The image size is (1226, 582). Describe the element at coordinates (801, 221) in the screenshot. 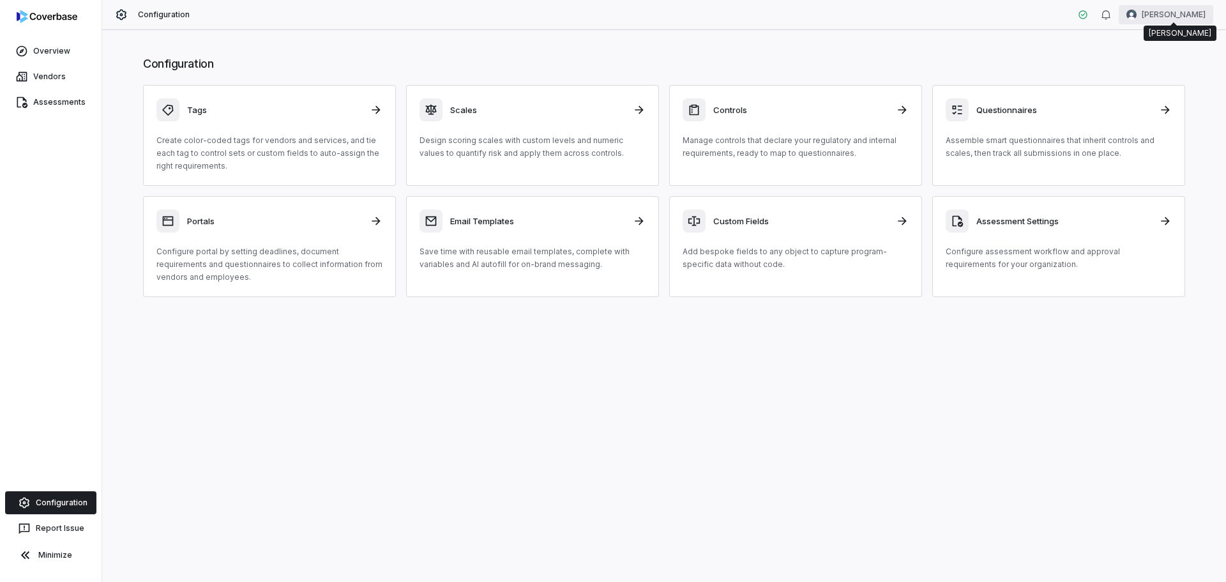

I see `h3: Custom Fields` at that location.